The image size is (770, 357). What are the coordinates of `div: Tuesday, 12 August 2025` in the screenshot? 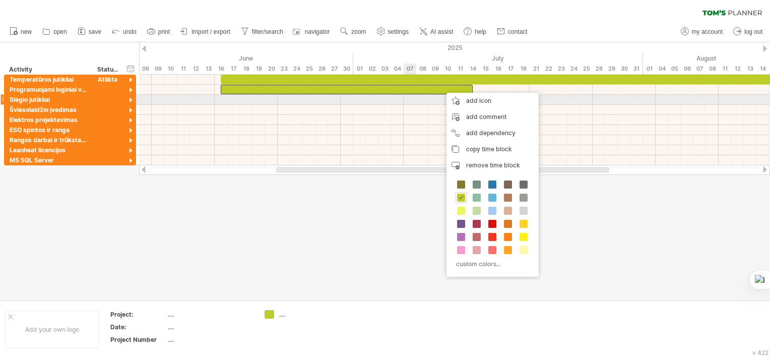 It's located at (737, 69).